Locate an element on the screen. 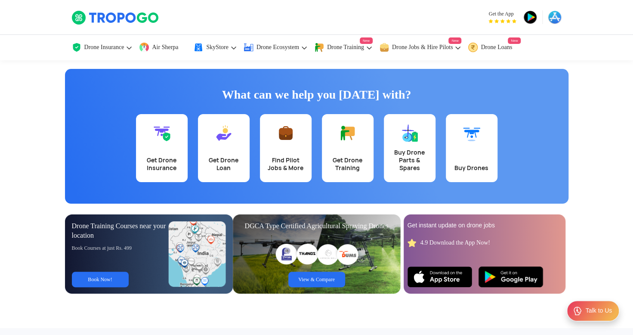 This screenshot has height=335, width=633. div: Buy Drones is located at coordinates (471, 168).